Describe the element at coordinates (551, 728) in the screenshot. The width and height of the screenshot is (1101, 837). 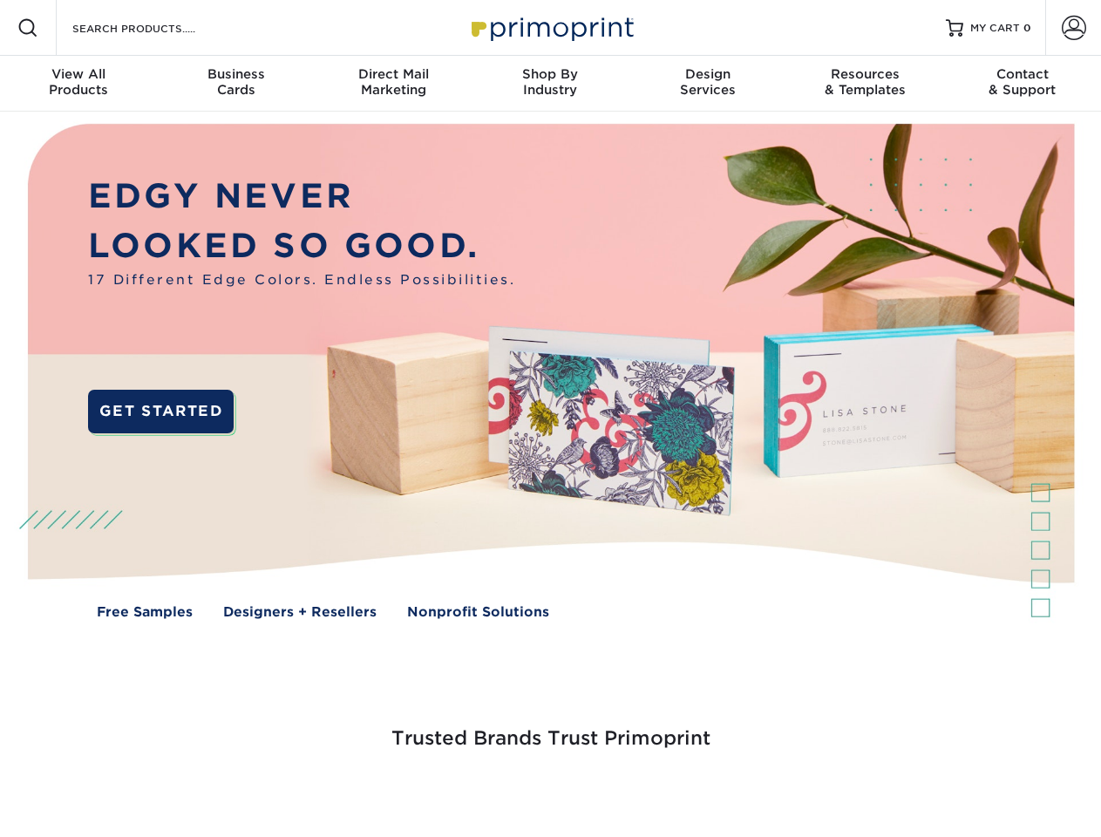
I see `h3: Trusted Brands Trust Primoprint` at that location.